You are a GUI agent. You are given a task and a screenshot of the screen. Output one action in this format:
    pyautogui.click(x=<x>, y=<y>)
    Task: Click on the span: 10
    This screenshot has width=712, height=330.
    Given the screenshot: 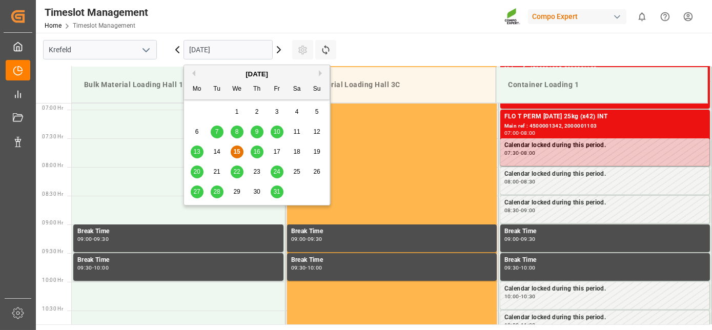 What is the action you would take?
    pyautogui.click(x=276, y=132)
    